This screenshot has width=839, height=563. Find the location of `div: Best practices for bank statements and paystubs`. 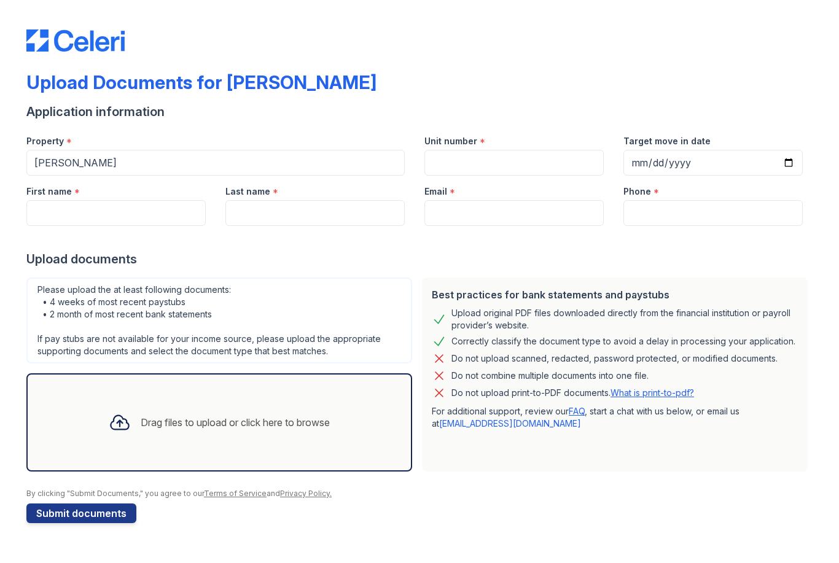

div: Best practices for bank statements and paystubs is located at coordinates (615, 295).